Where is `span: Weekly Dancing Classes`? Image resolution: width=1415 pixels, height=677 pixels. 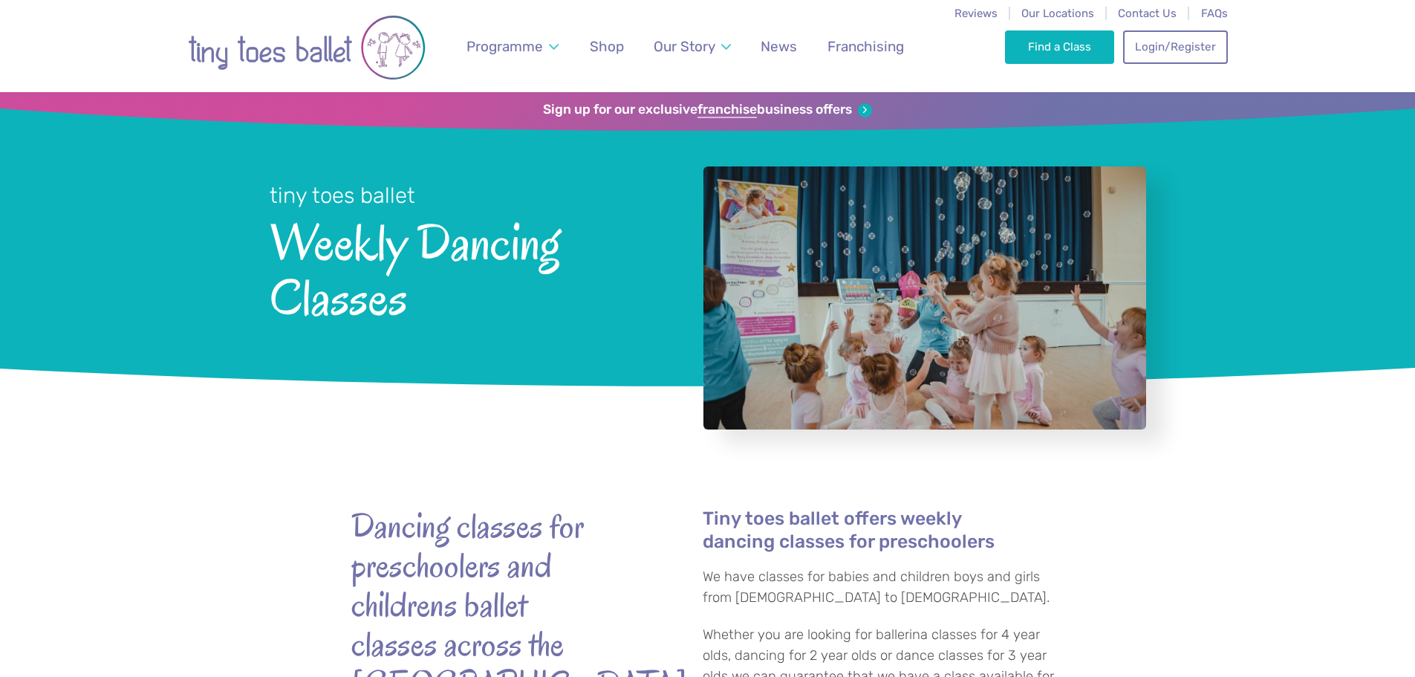 span: Weekly Dancing Classes is located at coordinates (466, 267).